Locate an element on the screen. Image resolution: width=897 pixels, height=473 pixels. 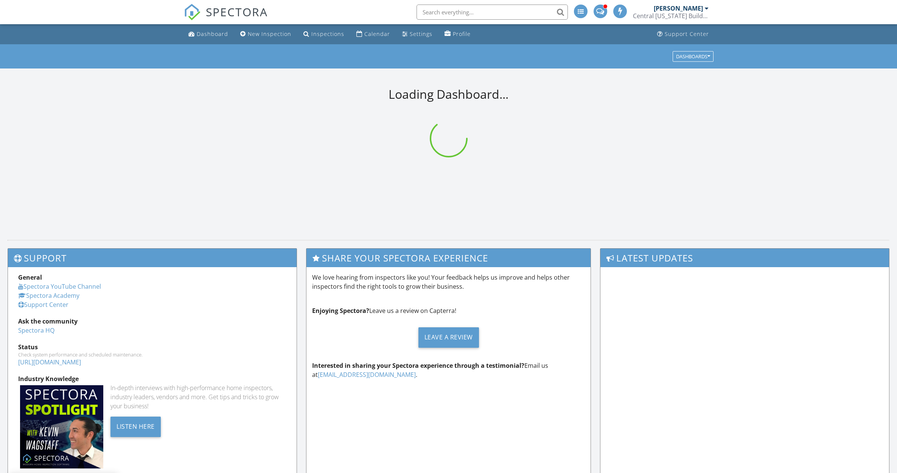
div: Calendar is located at coordinates (377, 34).